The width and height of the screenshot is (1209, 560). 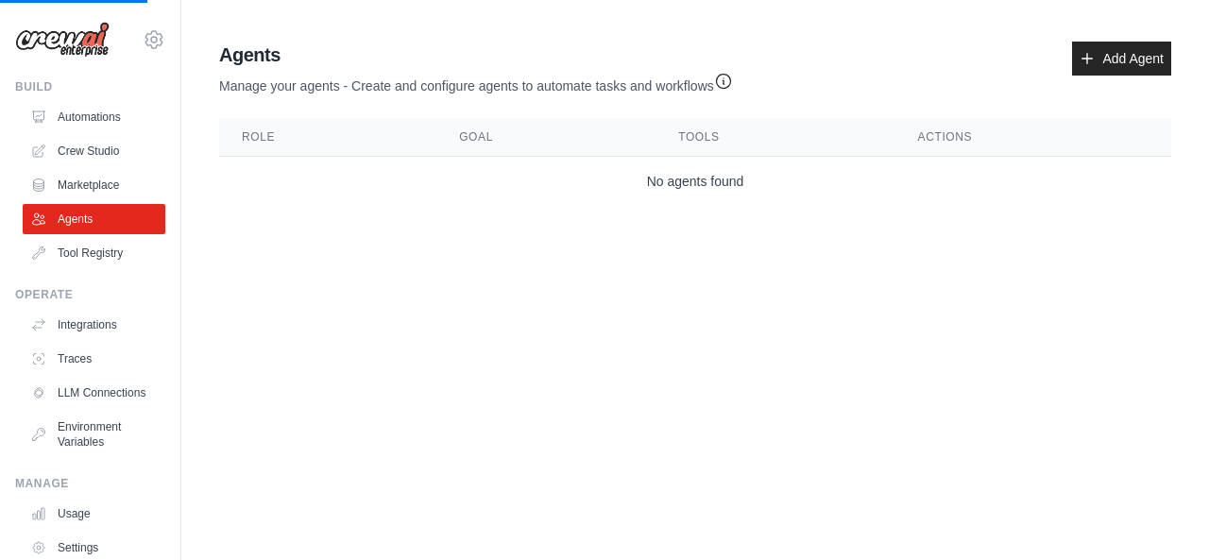 I want to click on th: Role, so click(x=328, y=137).